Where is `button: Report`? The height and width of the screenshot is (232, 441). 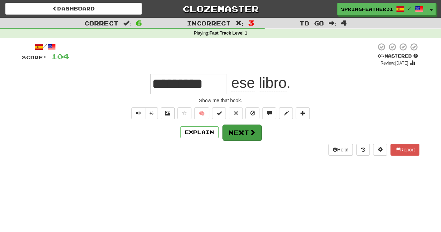 button: Report is located at coordinates (405, 150).